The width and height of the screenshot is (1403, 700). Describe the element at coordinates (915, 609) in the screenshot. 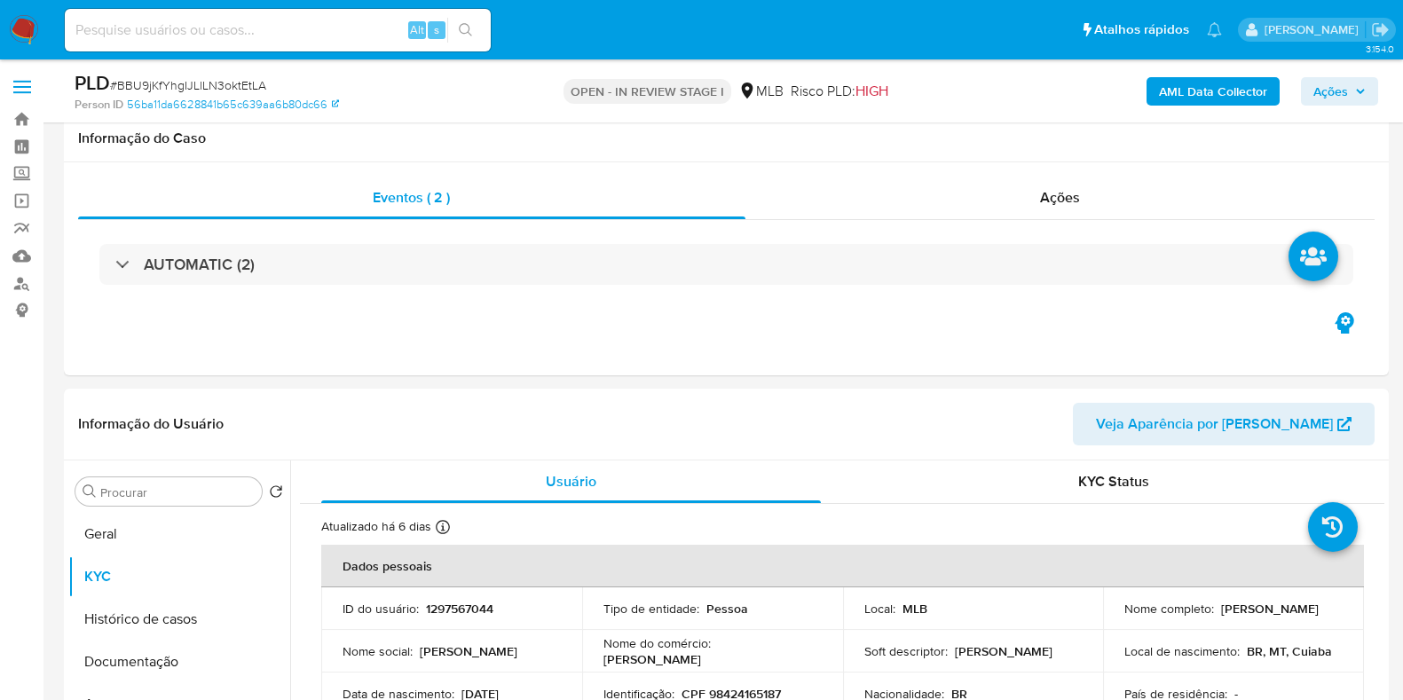

I see `p: MLB` at that location.